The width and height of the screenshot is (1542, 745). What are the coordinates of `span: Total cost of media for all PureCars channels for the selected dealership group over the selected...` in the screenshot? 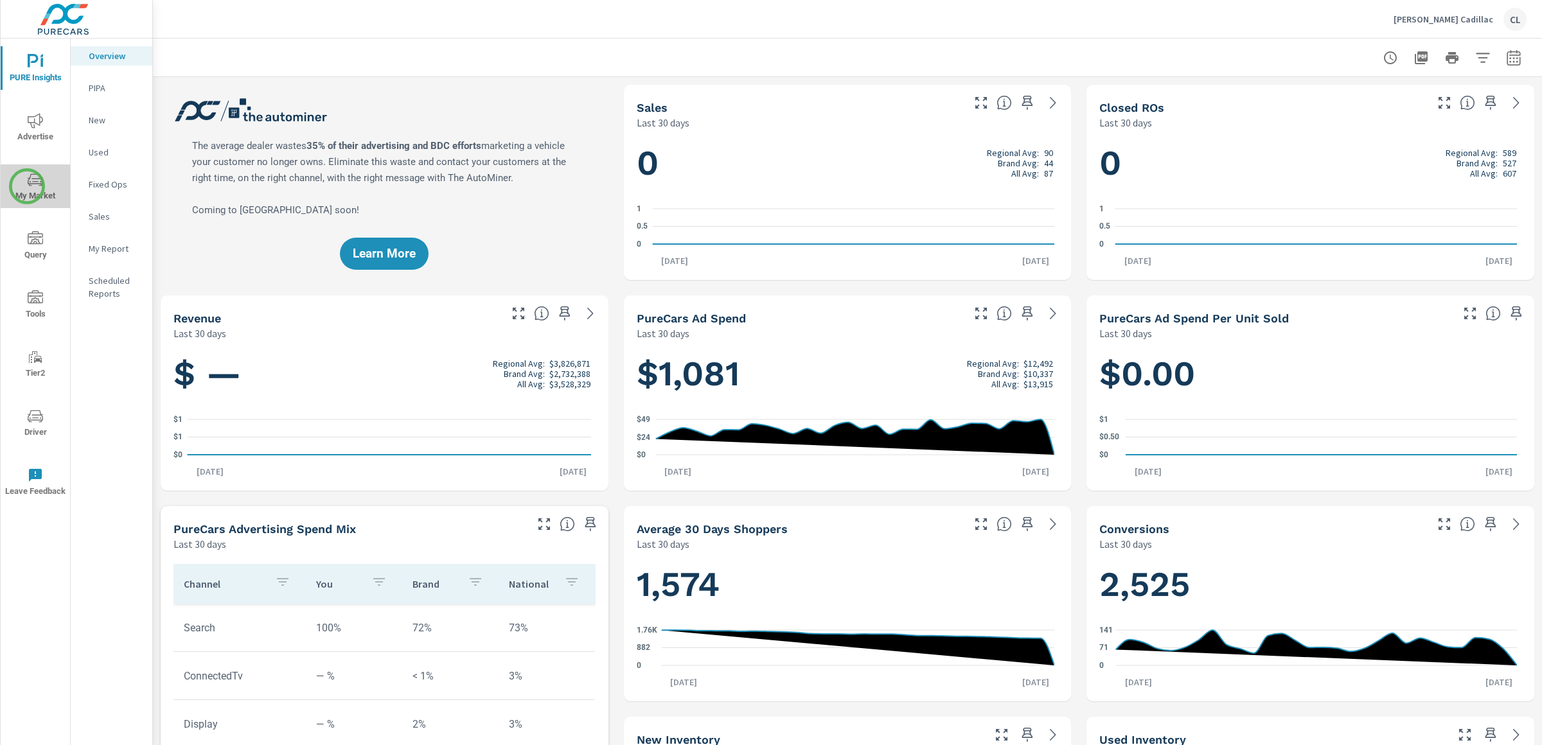 It's located at (1004, 314).